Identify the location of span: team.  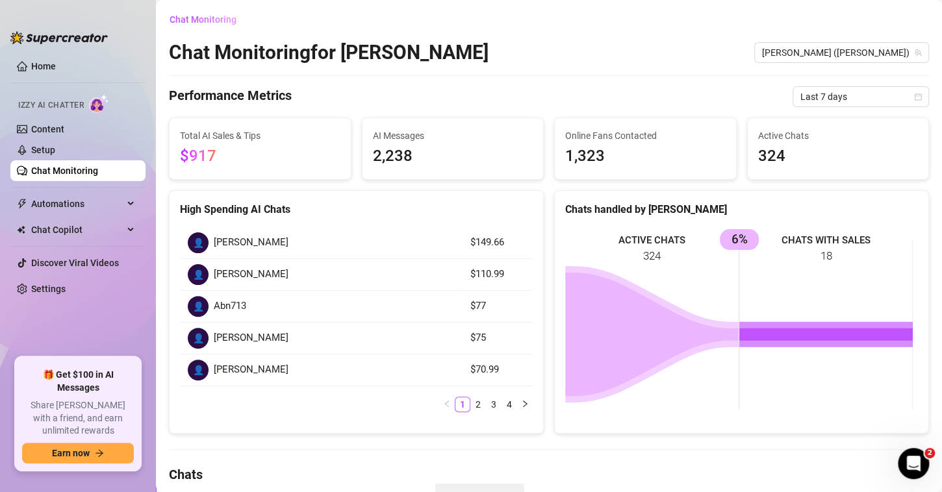
(918, 53).